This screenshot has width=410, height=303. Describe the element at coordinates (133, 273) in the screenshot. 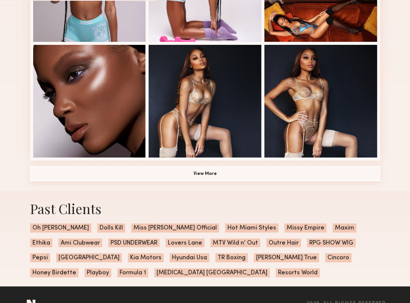

I see `span: Formula 1` at that location.